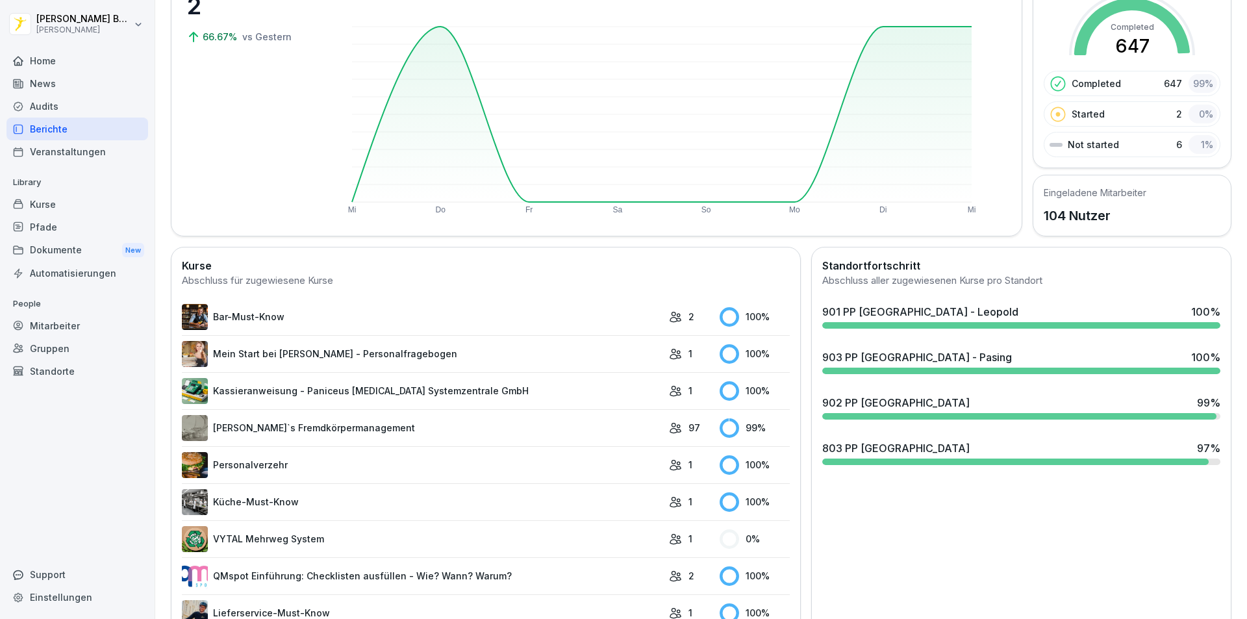 The image size is (1247, 619). What do you see at coordinates (1021, 266) in the screenshot?
I see `h2: Standortfortschritt` at bounding box center [1021, 266].